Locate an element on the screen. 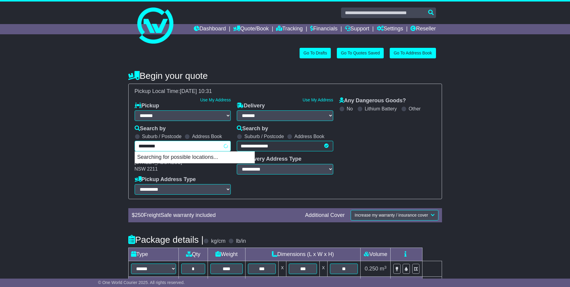  td: Dimensions (L x W x H) is located at coordinates (303, 254).